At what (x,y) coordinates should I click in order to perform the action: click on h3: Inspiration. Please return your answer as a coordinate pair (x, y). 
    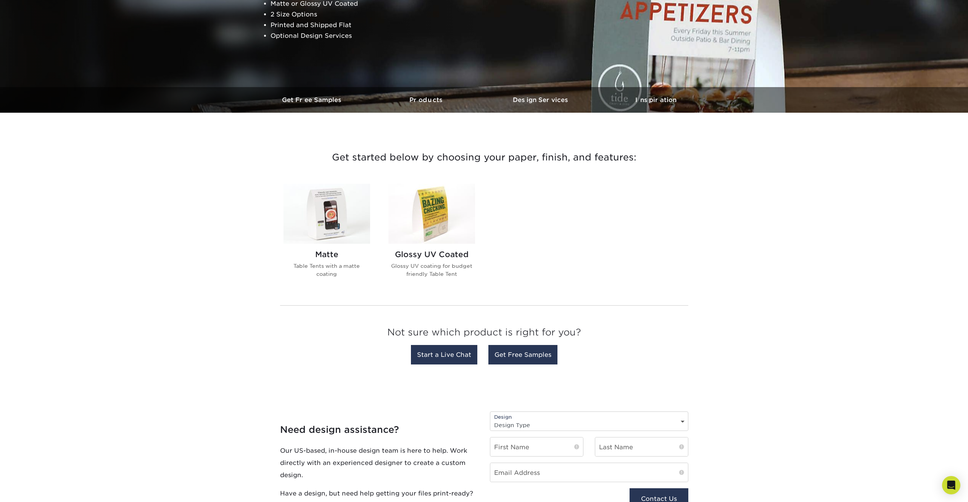
    Looking at the image, I should click on (656, 100).